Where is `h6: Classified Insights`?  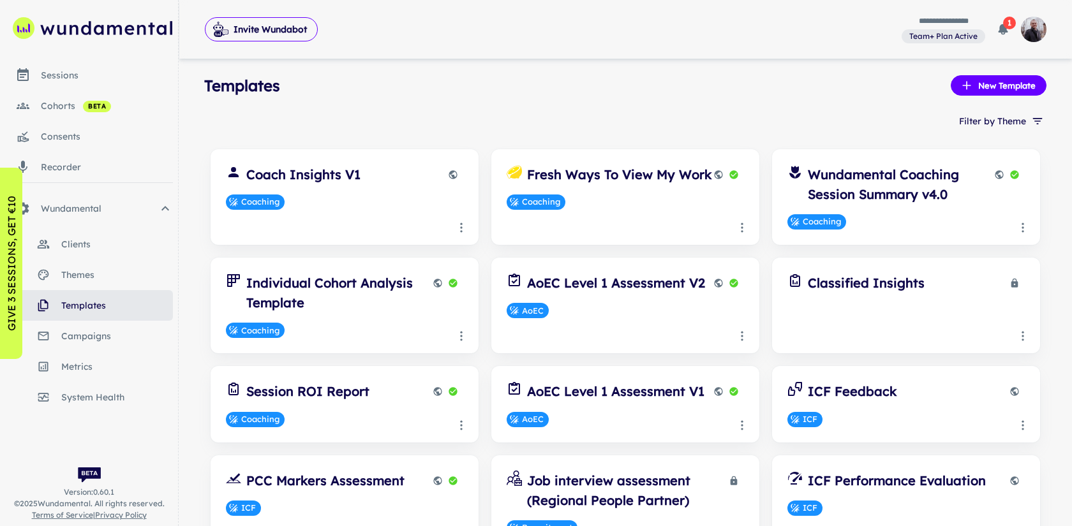 h6: Classified Insights is located at coordinates (866, 283).